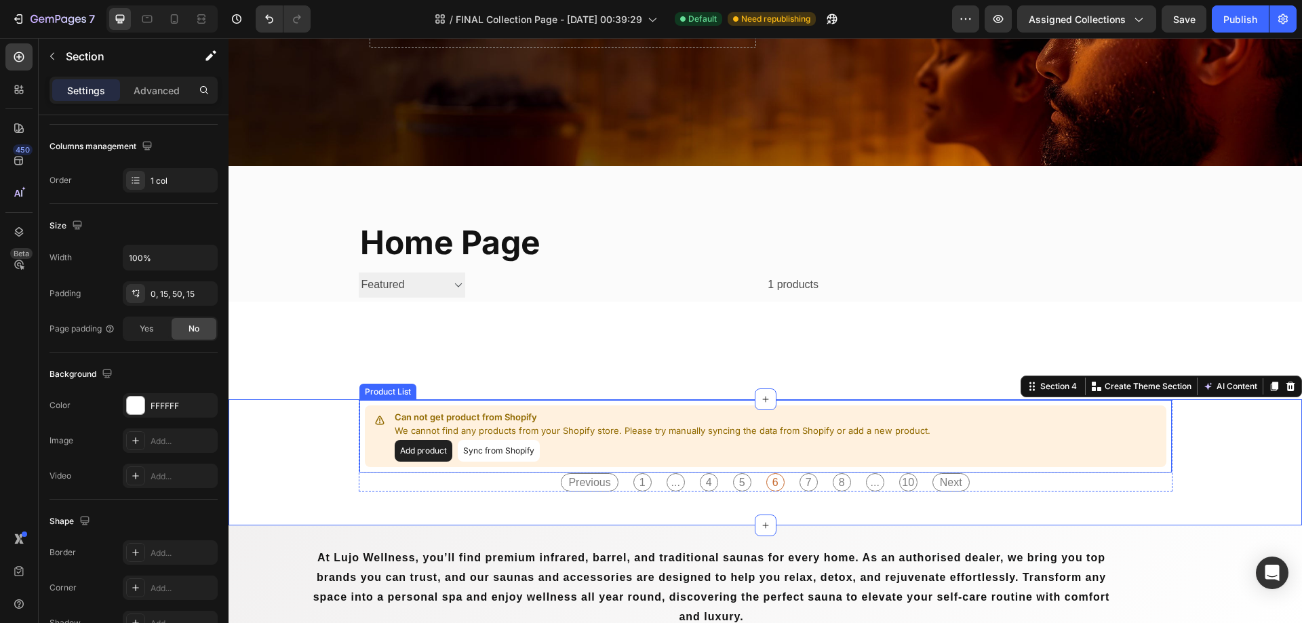 This screenshot has height=623, width=1302. Describe the element at coordinates (1272, 573) in the screenshot. I see `div: Open Intercom Messenger` at that location.